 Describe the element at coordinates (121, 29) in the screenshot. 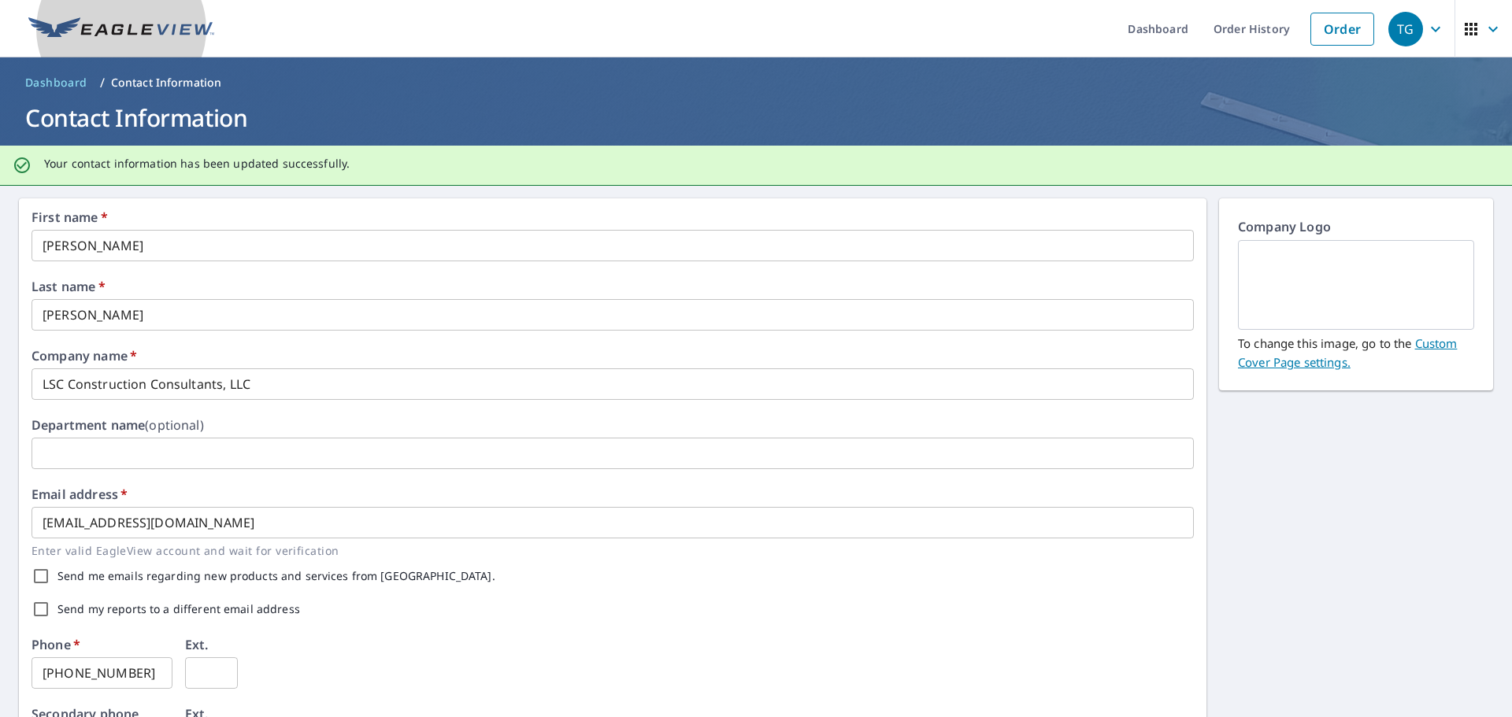

I see `img: EV Logo` at that location.